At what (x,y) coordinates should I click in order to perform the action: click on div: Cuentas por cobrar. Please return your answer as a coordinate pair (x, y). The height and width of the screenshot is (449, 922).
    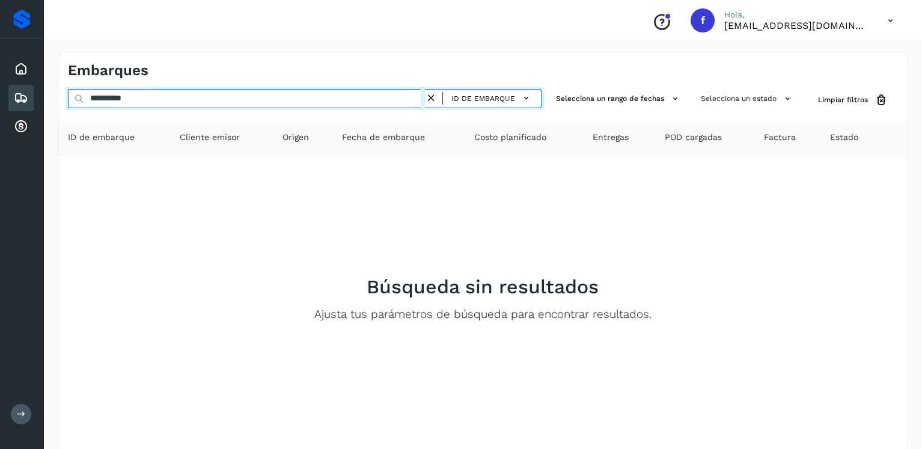
    Looking at the image, I should click on (21, 127).